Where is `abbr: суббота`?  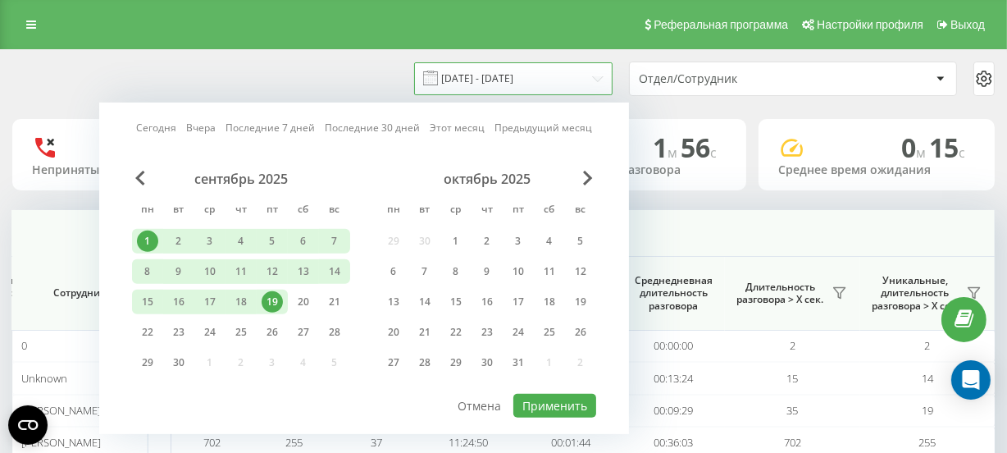
abbr: суббота is located at coordinates (303, 211).